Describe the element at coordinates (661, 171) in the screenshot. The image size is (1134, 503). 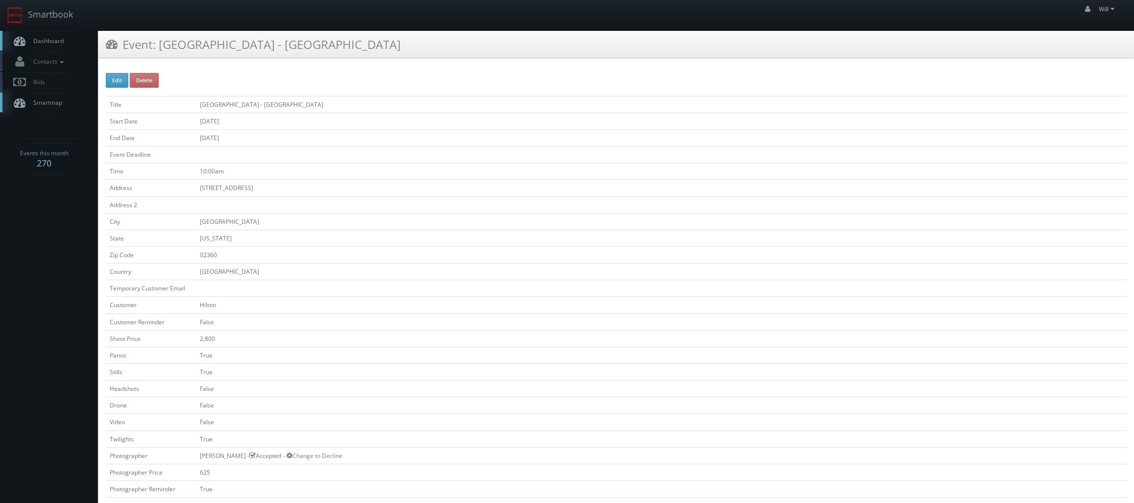
I see `td: 10:00am` at that location.